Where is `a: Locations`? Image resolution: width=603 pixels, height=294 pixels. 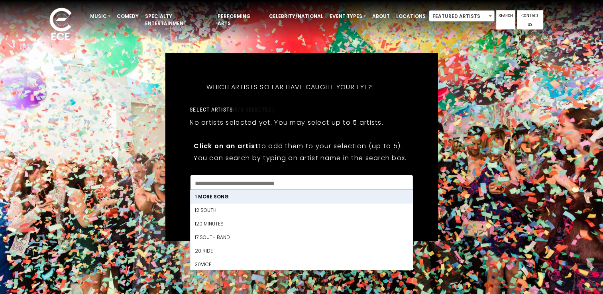
a: Locations is located at coordinates (411, 16).